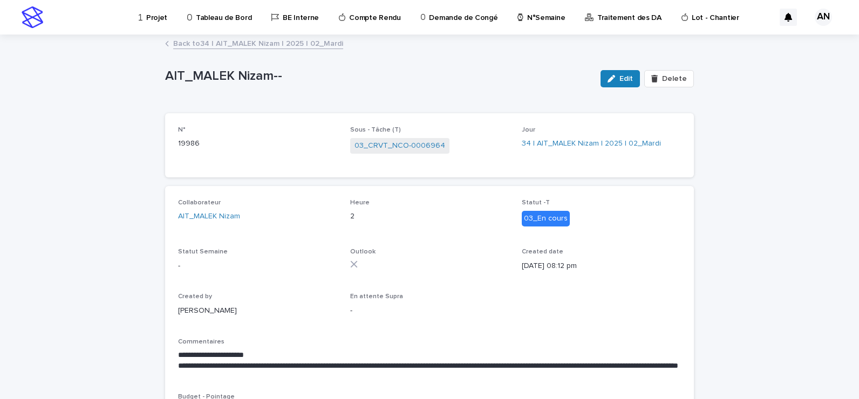 The width and height of the screenshot is (859, 399). I want to click on span: Heure, so click(360, 203).